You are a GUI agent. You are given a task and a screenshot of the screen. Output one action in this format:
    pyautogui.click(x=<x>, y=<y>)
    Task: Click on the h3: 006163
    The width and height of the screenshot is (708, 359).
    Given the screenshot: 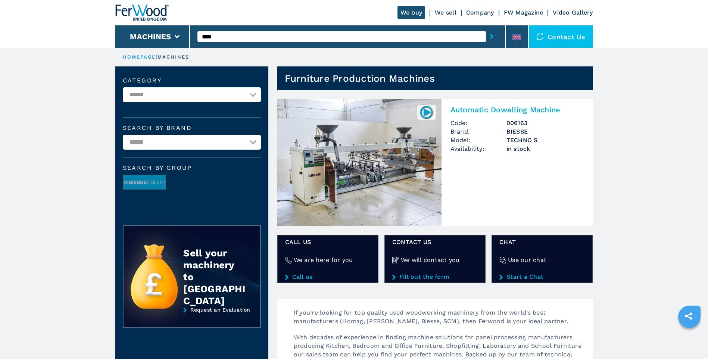 What is the action you would take?
    pyautogui.click(x=545, y=123)
    